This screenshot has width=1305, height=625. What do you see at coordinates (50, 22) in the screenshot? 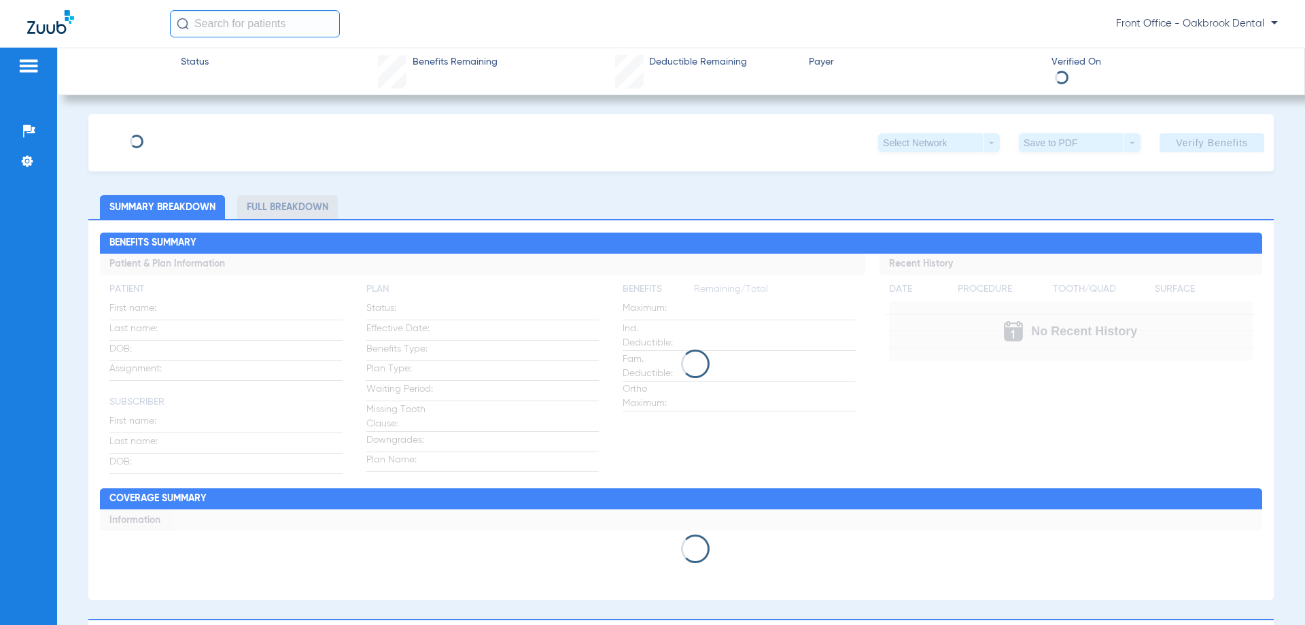
I see `img: Zuub Logo` at bounding box center [50, 22].